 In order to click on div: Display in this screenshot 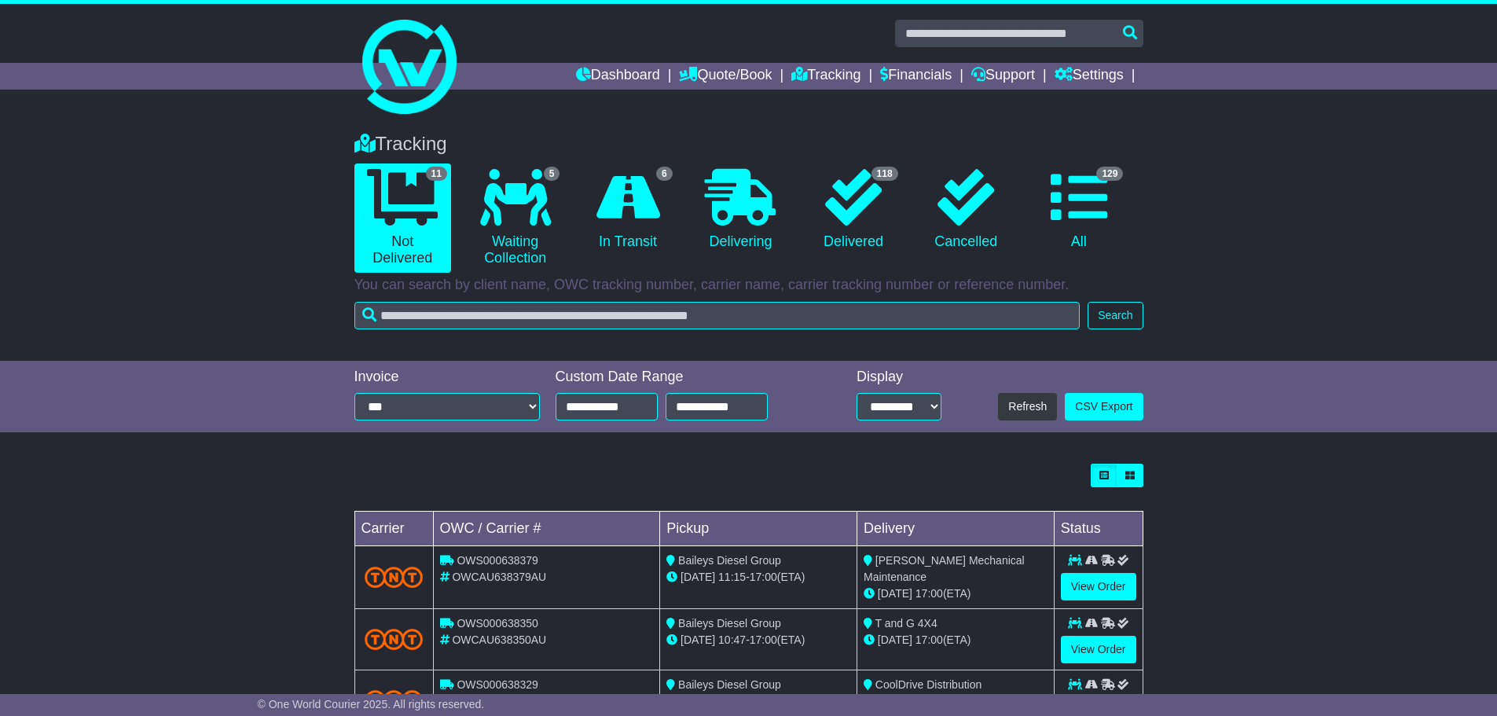, I will do `click(899, 377)`.